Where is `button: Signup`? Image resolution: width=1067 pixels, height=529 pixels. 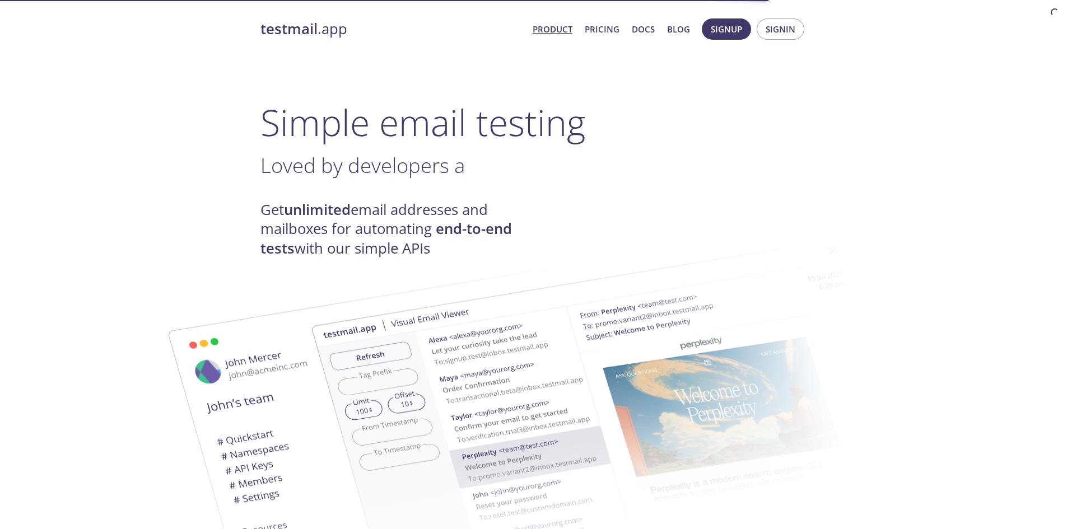
button: Signup is located at coordinates (726, 29).